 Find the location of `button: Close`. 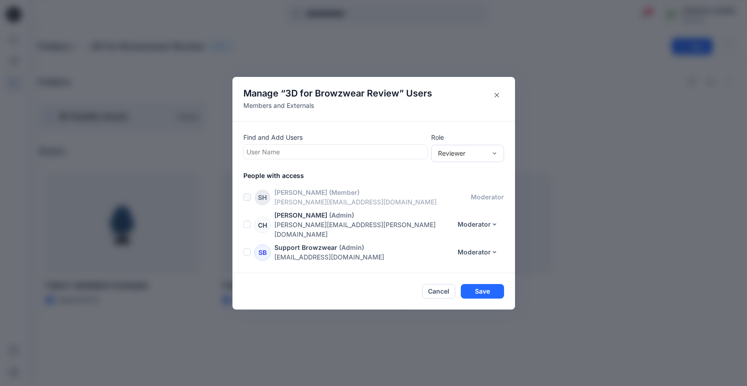

button: Close is located at coordinates (497, 95).